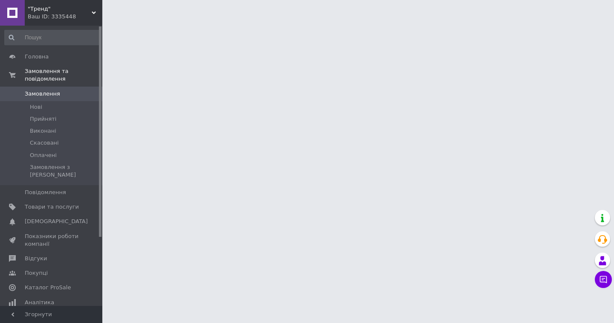  What do you see at coordinates (45, 192) in the screenshot?
I see `span: Повідомлення` at bounding box center [45, 192].